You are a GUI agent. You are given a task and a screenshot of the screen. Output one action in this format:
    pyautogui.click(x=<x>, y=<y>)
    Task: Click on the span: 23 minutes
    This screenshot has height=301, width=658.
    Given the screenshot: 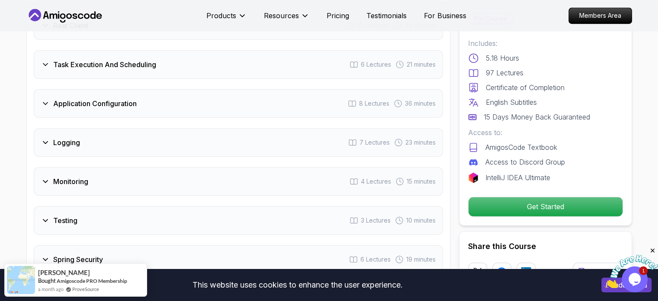 What is the action you would take?
    pyautogui.click(x=420, y=142)
    